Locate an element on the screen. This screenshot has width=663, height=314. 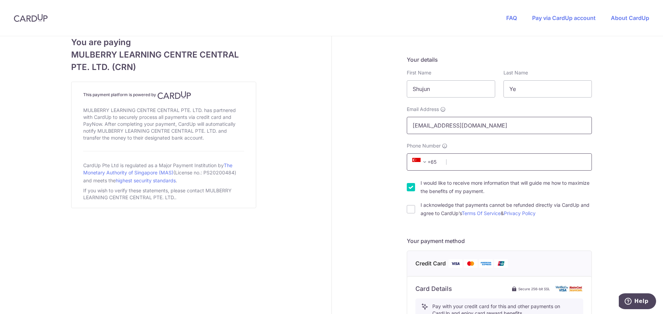
input: Last name is located at coordinates (547, 89).